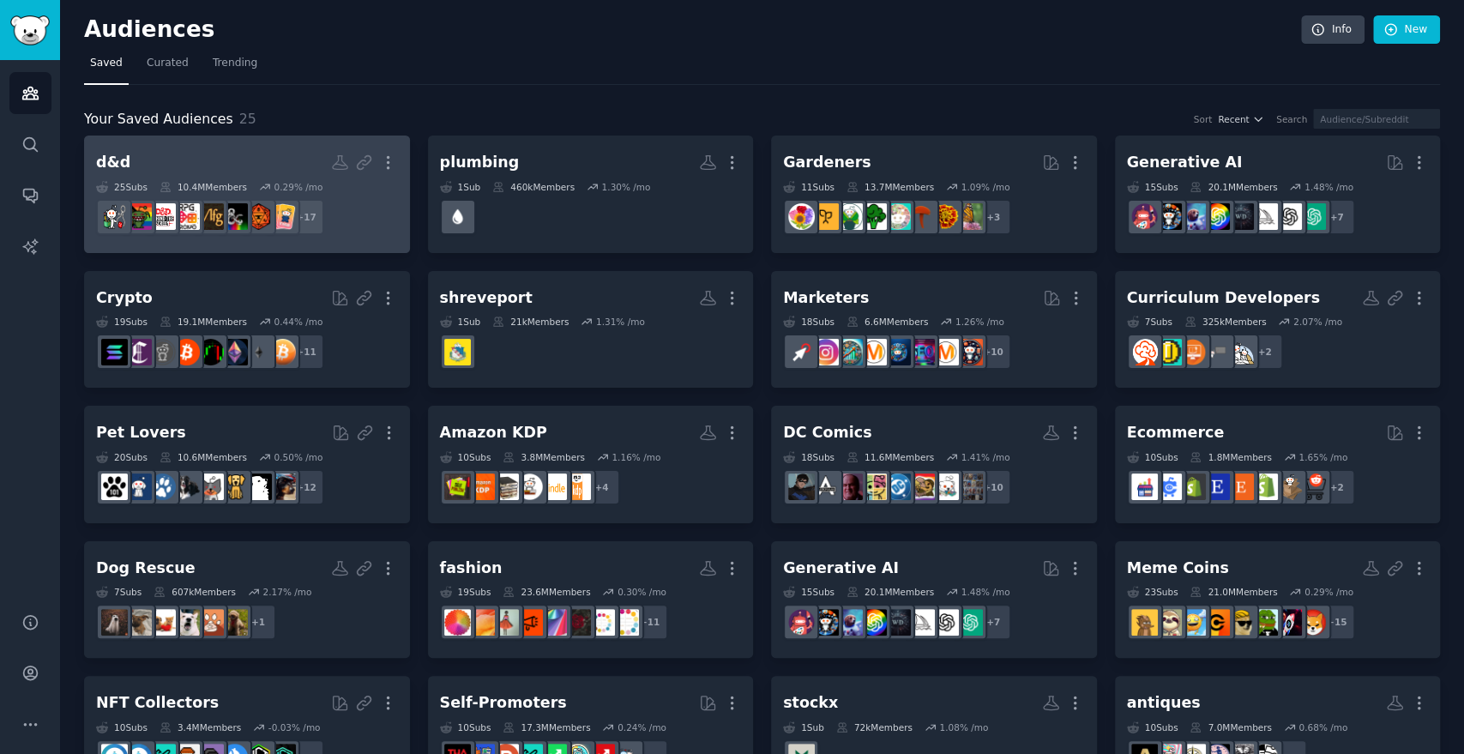  I want to click on div: 0.44 % /mo, so click(298, 322).